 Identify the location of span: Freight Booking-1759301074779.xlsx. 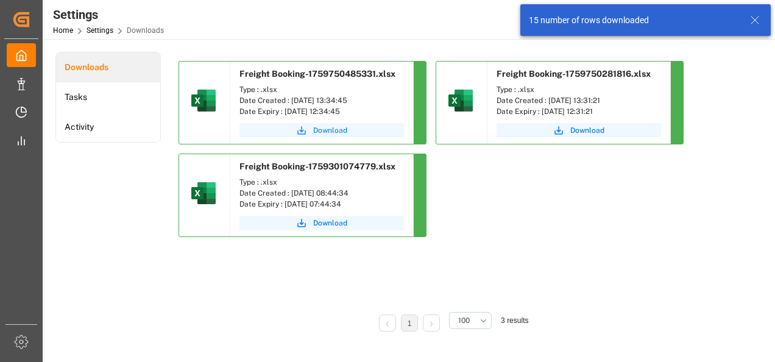
(317, 166).